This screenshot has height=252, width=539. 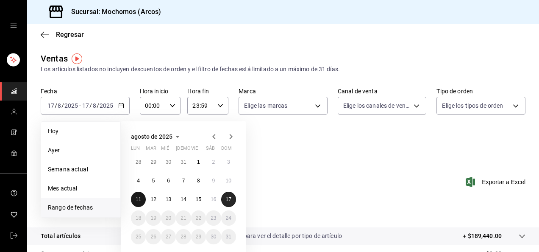 I want to click on p: + $189,440.00, so click(x=482, y=236).